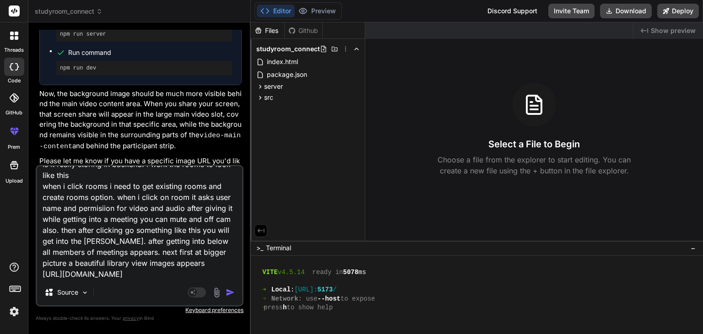  Describe the element at coordinates (14, 312) in the screenshot. I see `img: settings` at that location.